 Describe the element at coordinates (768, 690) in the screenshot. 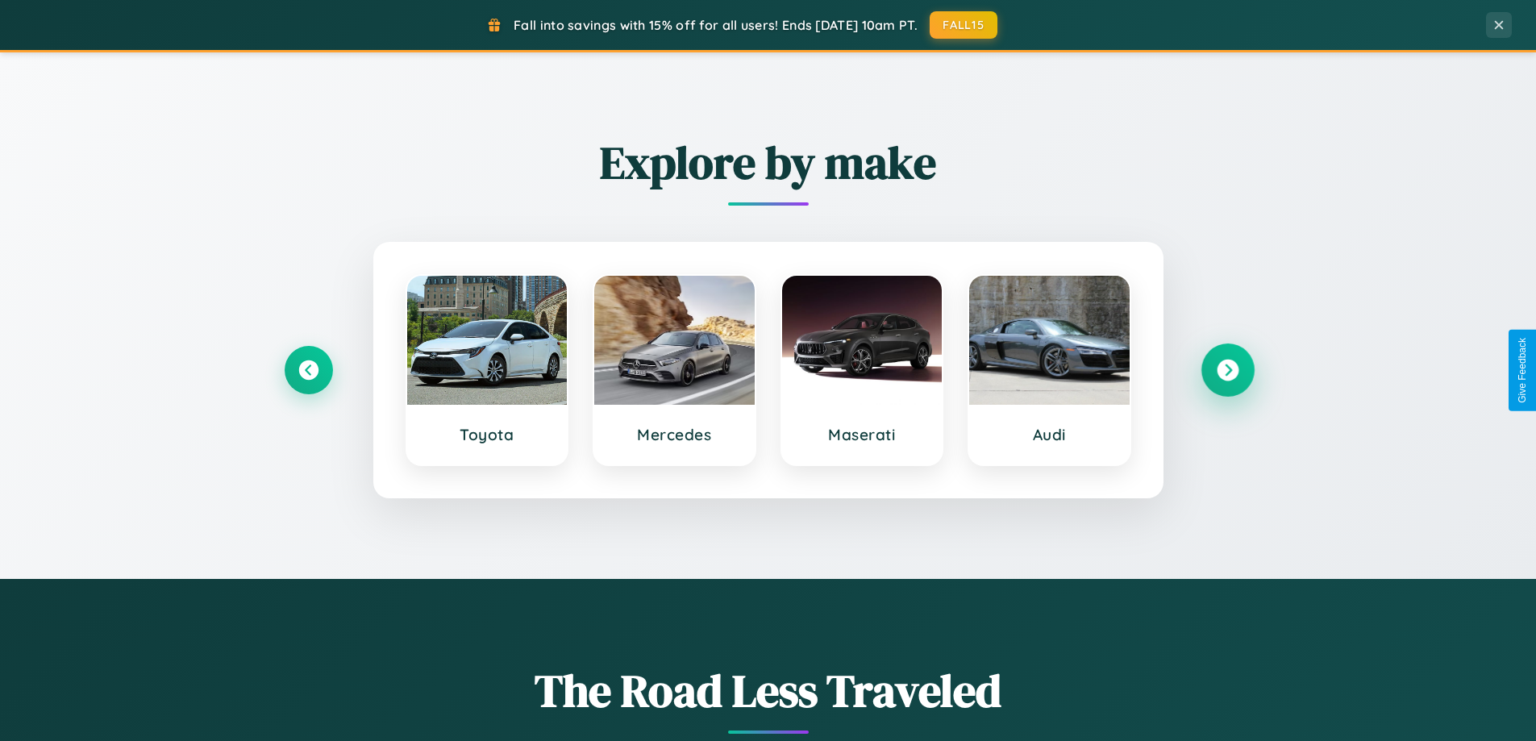

I see `h1: The Road Less Traveled` at that location.